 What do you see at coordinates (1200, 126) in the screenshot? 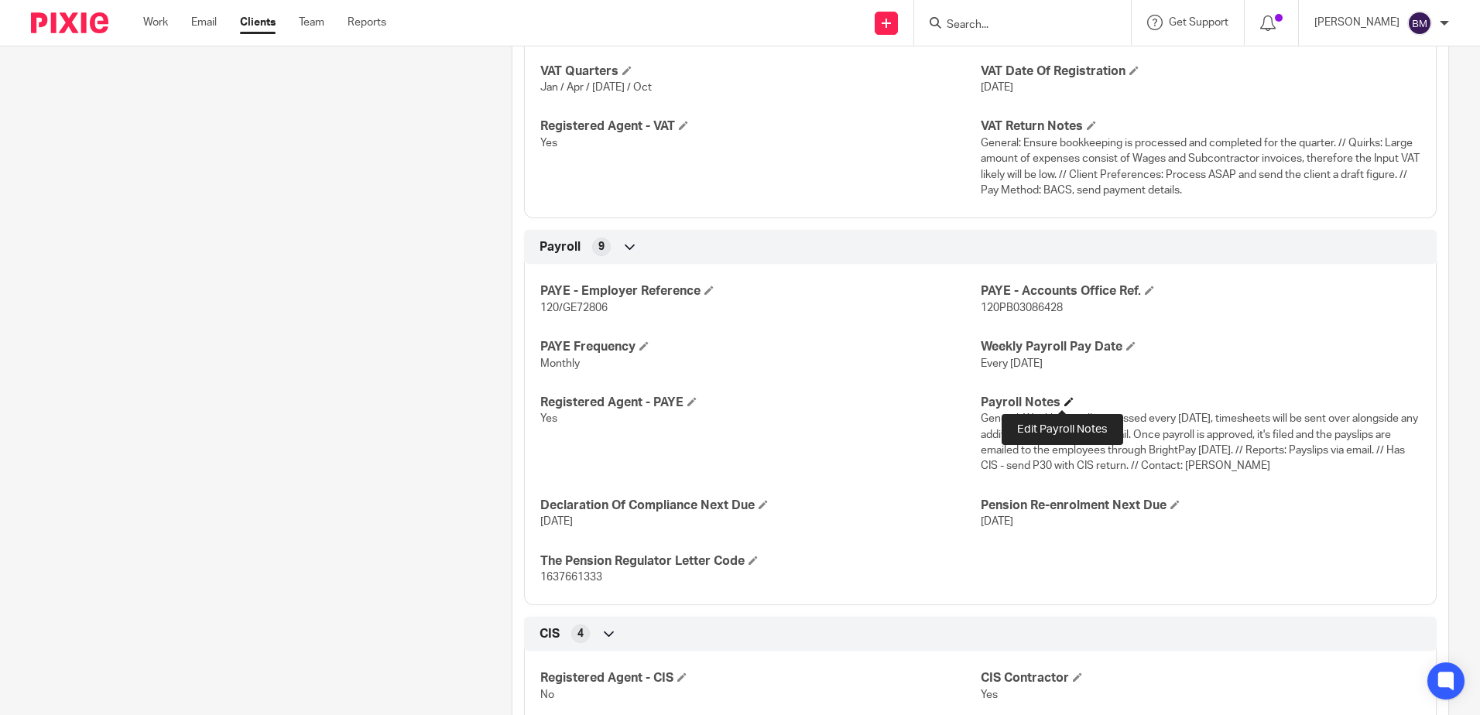
I see `h4: VAT Return Notes` at bounding box center [1200, 126].